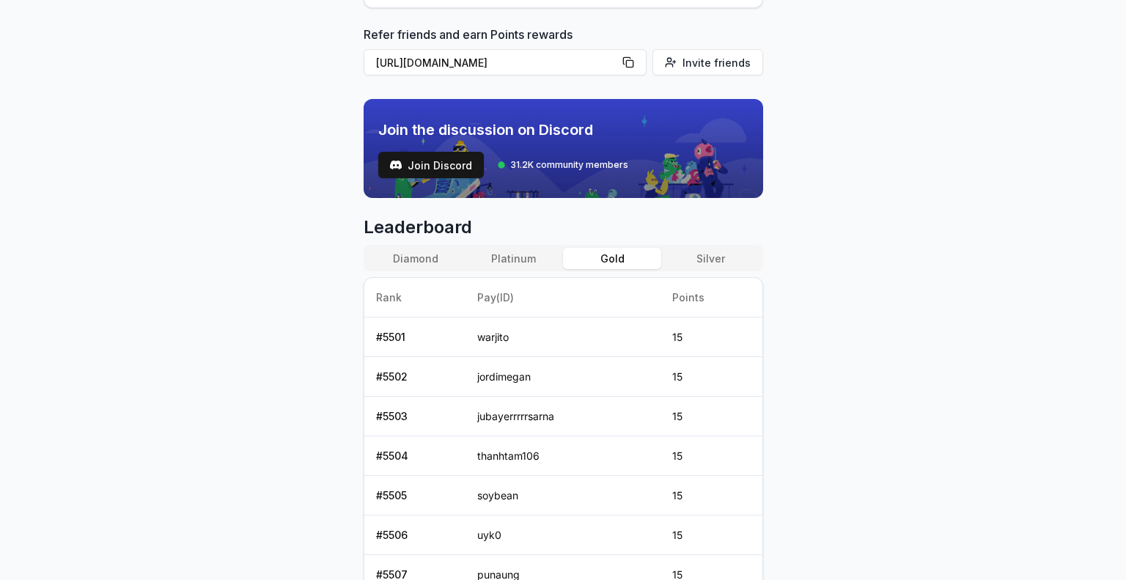 This screenshot has width=1126, height=580. I want to click on a: testJoin Discord, so click(431, 165).